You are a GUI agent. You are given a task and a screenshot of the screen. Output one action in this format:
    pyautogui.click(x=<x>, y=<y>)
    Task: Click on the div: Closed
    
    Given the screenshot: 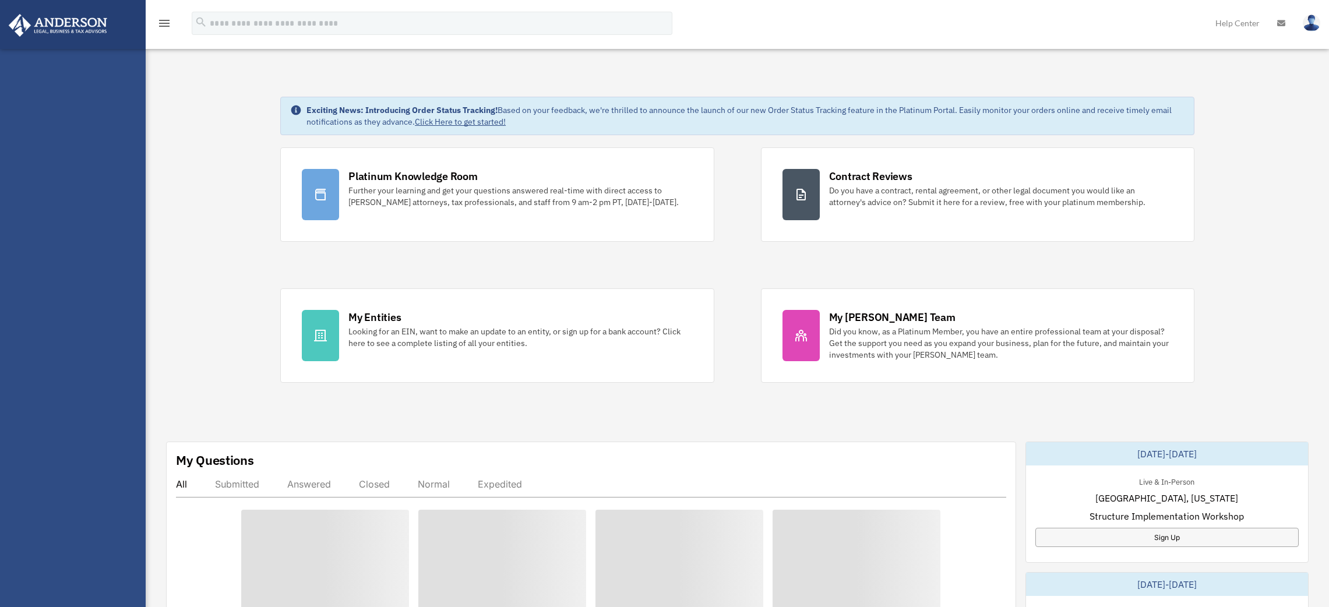 What is the action you would take?
    pyautogui.click(x=374, y=484)
    